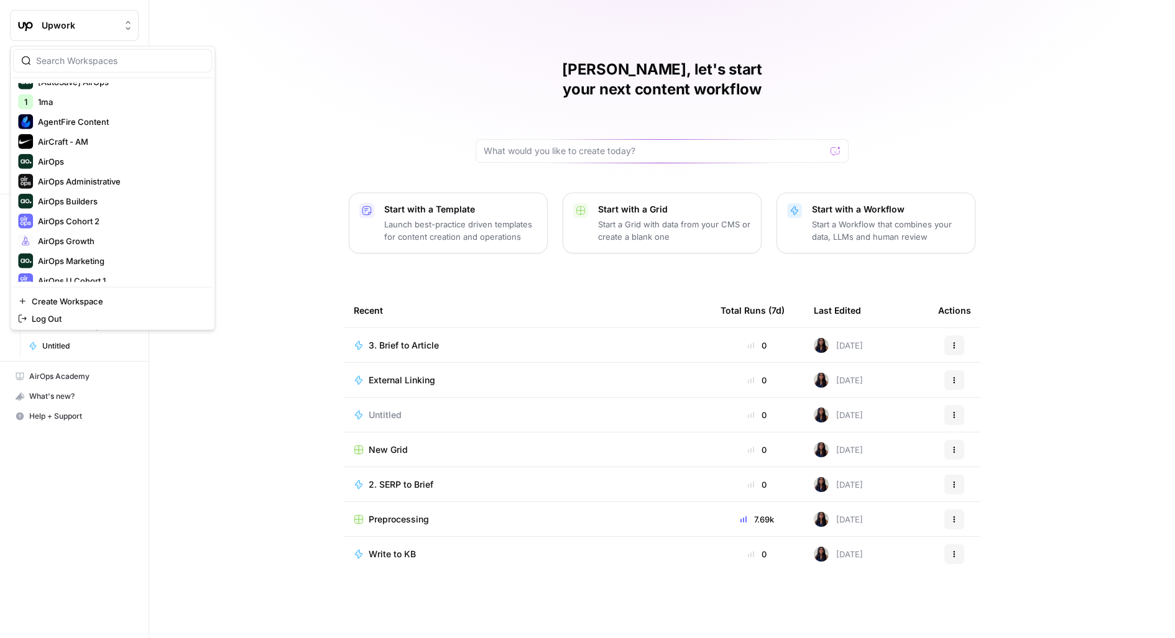 This screenshot has width=1175, height=638. Describe the element at coordinates (120, 162) in the screenshot. I see `span: AirOps` at that location.